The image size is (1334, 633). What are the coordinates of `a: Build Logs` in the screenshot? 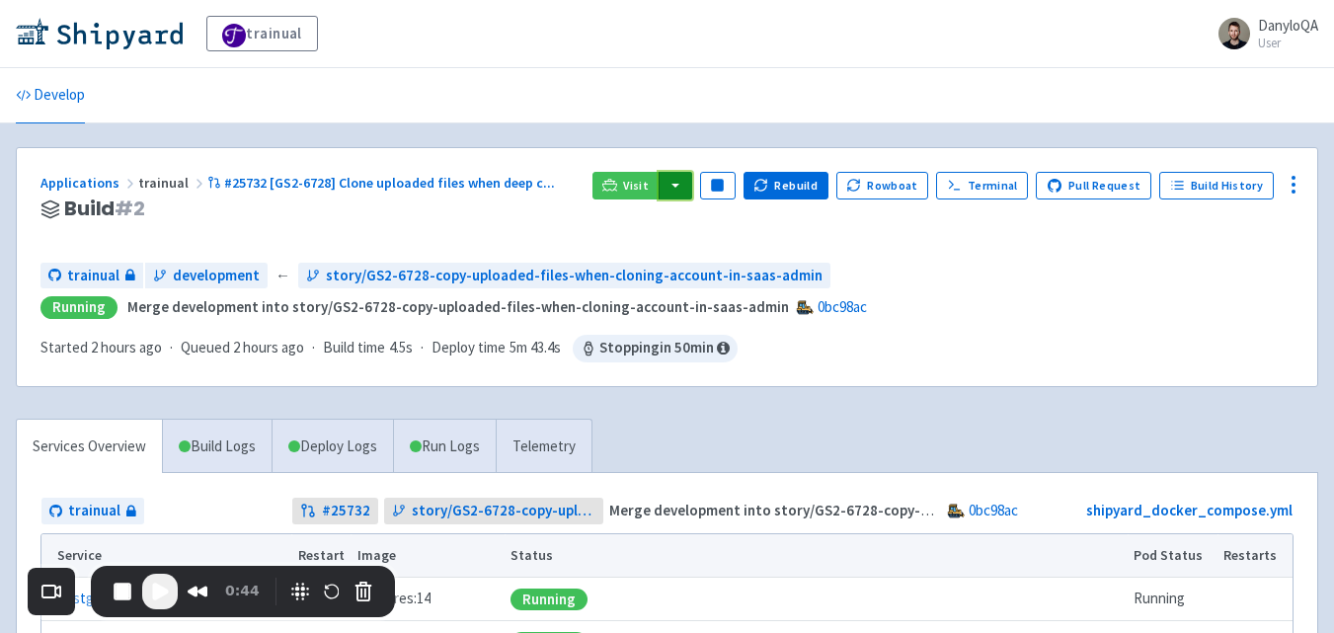 It's located at (217, 446).